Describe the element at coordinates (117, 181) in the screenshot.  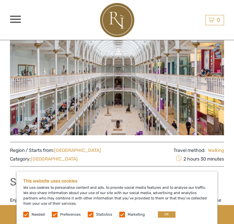
I see `h5: This website uses cookies` at that location.